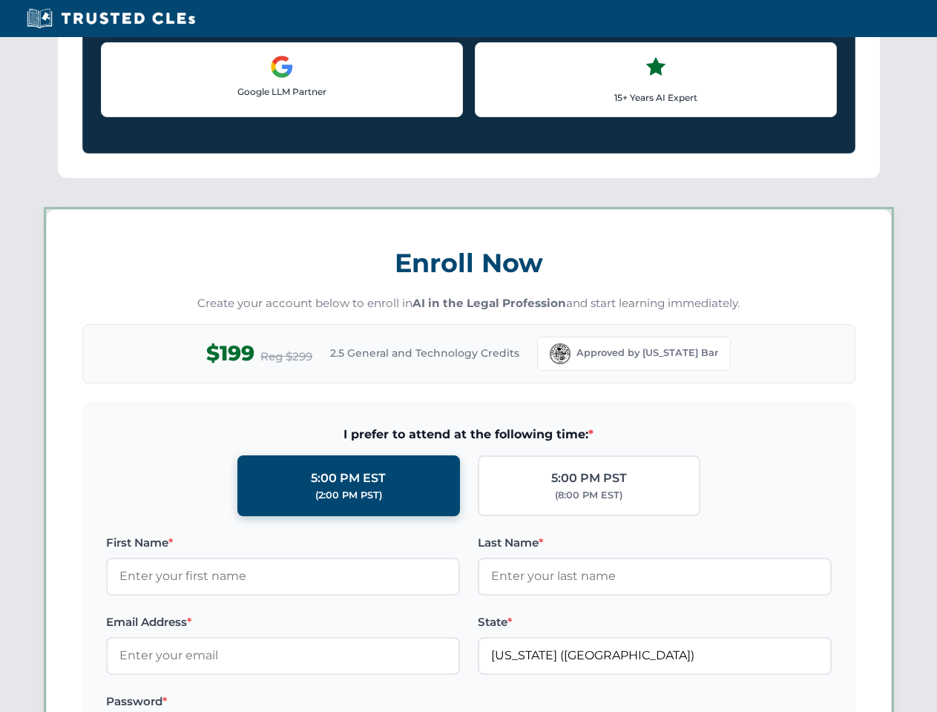  I want to click on div: 5:00 PM EST, so click(348, 479).